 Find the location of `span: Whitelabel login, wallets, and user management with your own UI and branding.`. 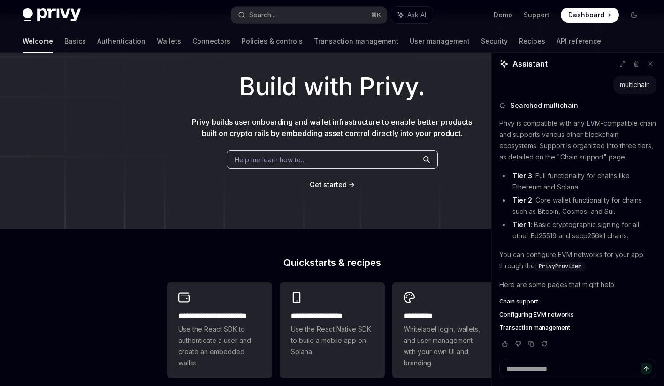

span: Whitelabel login, wallets, and user management with your own UI and branding. is located at coordinates (445, 346).